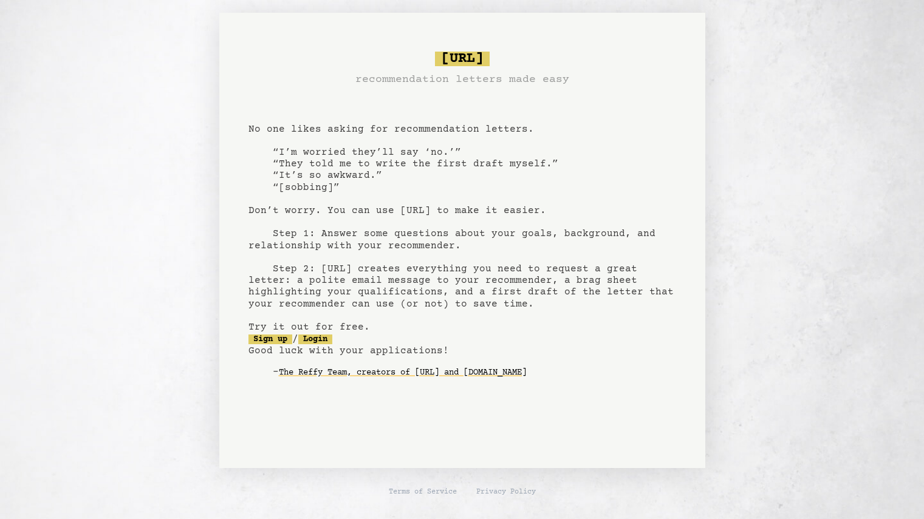 Image resolution: width=924 pixels, height=519 pixels. I want to click on a: Login, so click(315, 339).